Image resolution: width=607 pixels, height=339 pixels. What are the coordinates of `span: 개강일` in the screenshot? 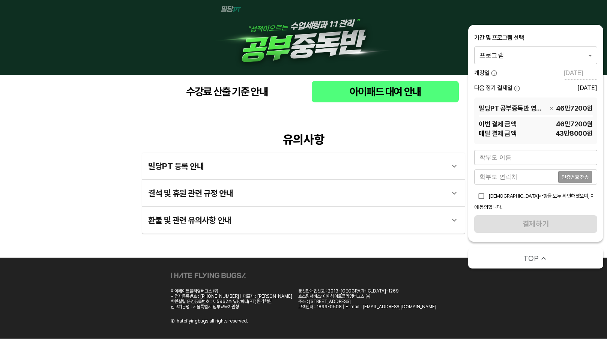 It's located at (482, 73).